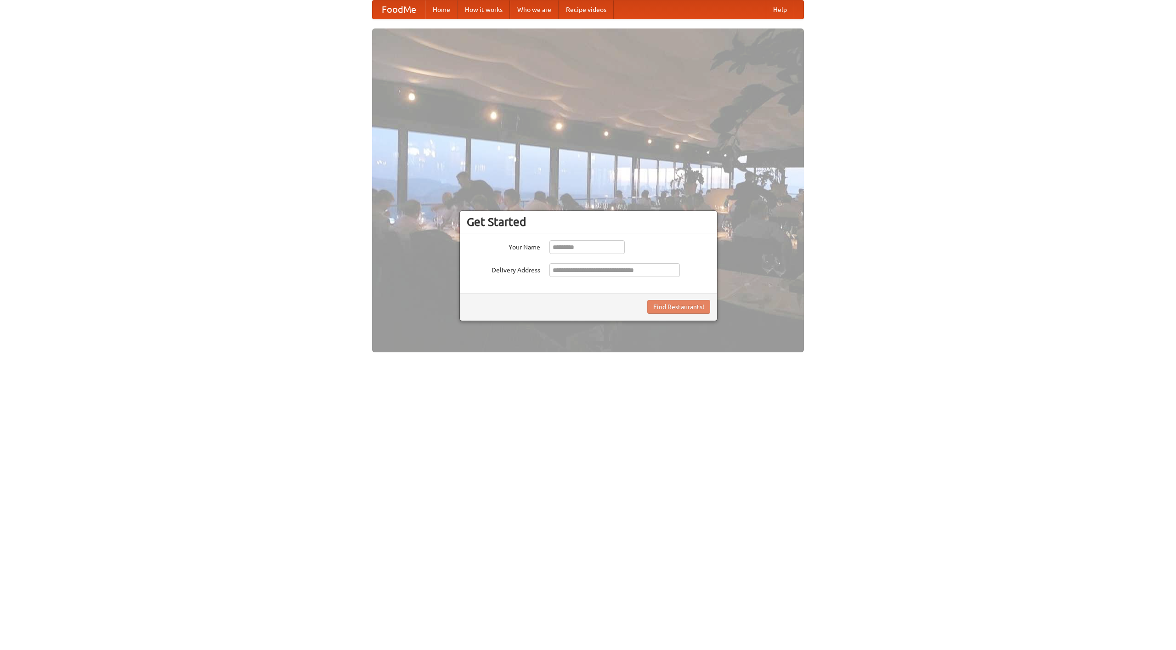 The image size is (1176, 650). I want to click on button: Find Restaurants!, so click(678, 307).